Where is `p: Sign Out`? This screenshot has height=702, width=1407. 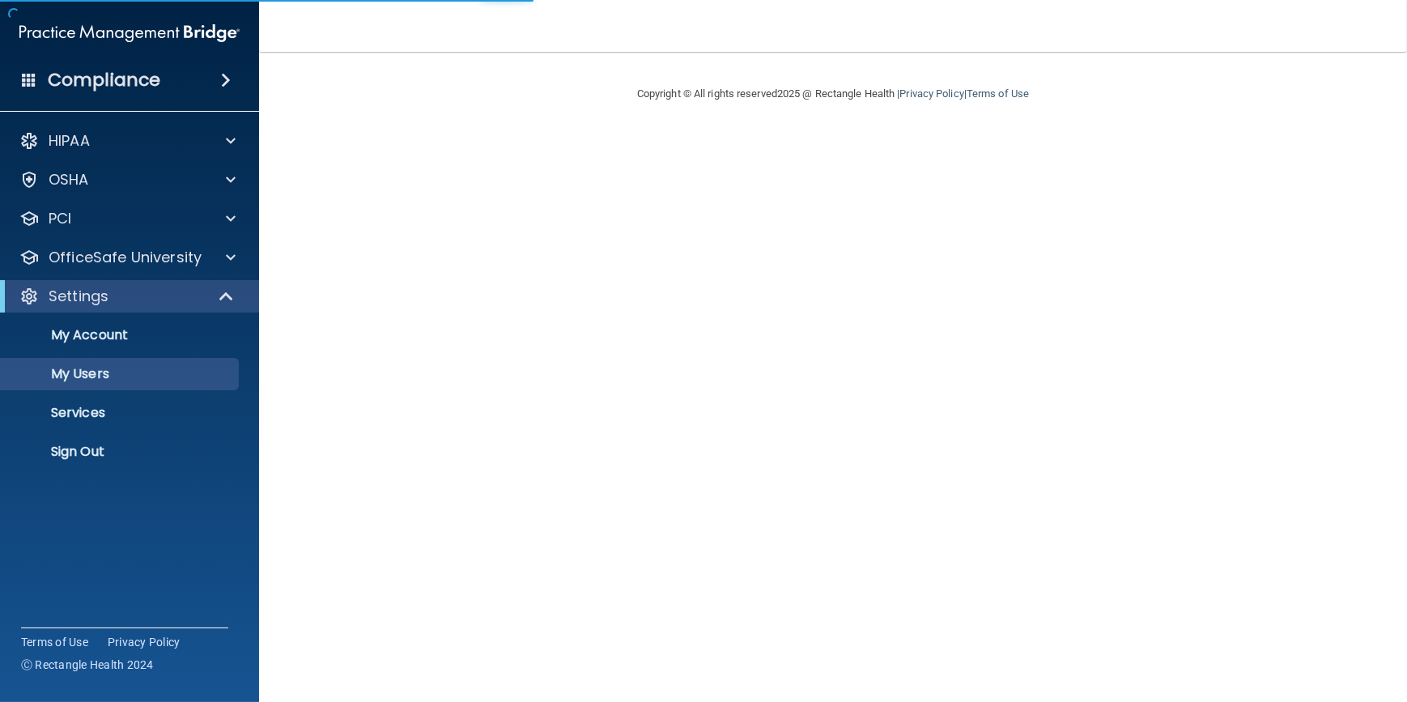
p: Sign Out is located at coordinates (121, 452).